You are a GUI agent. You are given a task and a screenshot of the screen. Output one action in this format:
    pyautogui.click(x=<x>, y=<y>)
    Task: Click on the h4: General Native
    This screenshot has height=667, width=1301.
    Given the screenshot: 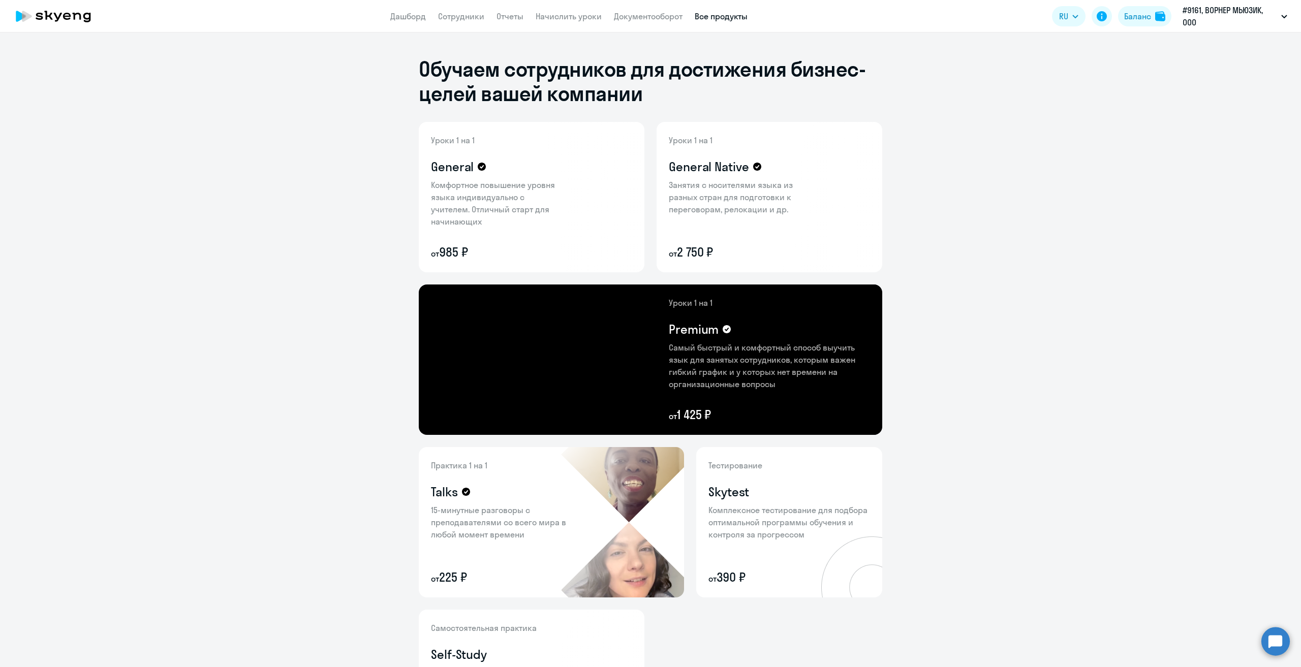 What is the action you would take?
    pyautogui.click(x=709, y=167)
    